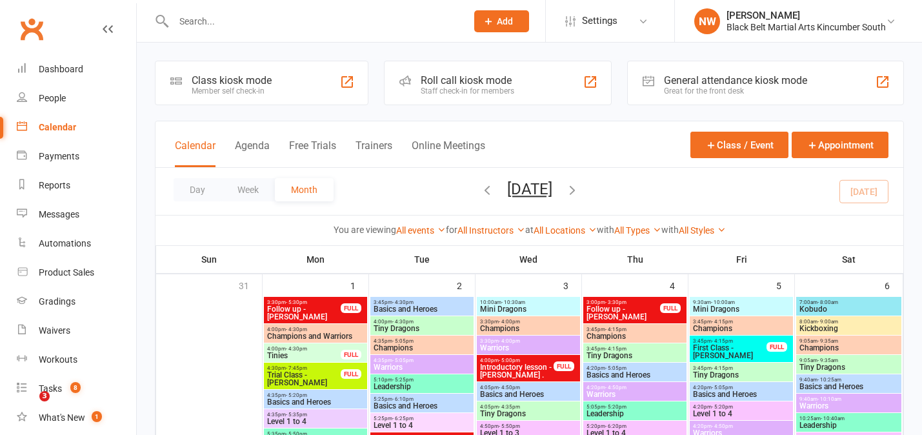 Image resolution: width=922 pixels, height=435 pixels. Describe the element at coordinates (76, 360) in the screenshot. I see `a: Workouts` at that location.